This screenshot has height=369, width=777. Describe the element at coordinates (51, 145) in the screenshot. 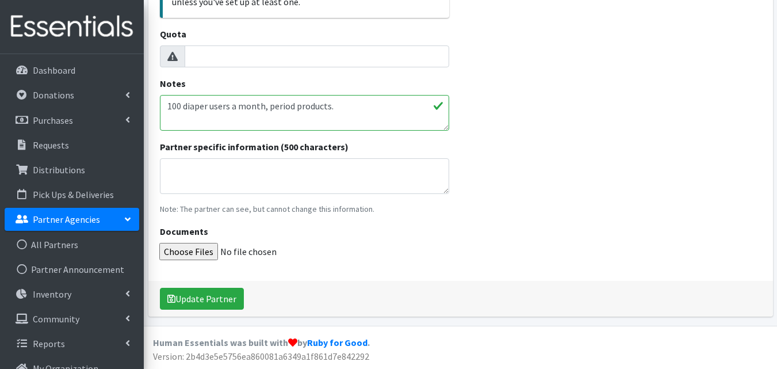

I see `p: Requests` at that location.